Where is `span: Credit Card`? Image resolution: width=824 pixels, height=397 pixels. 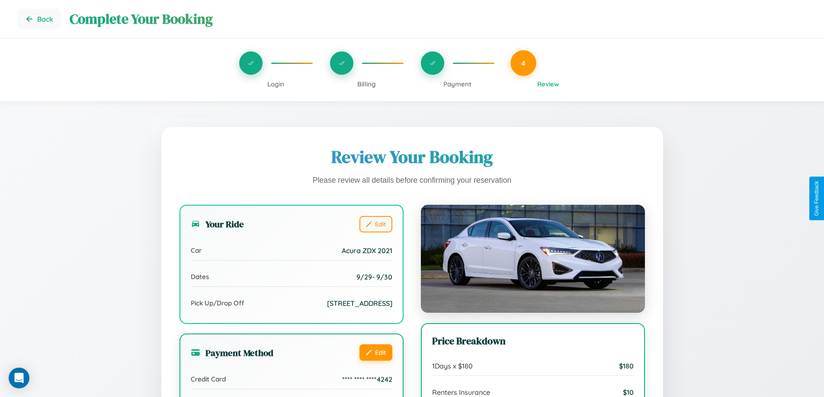 span: Credit Card is located at coordinates (208, 379).